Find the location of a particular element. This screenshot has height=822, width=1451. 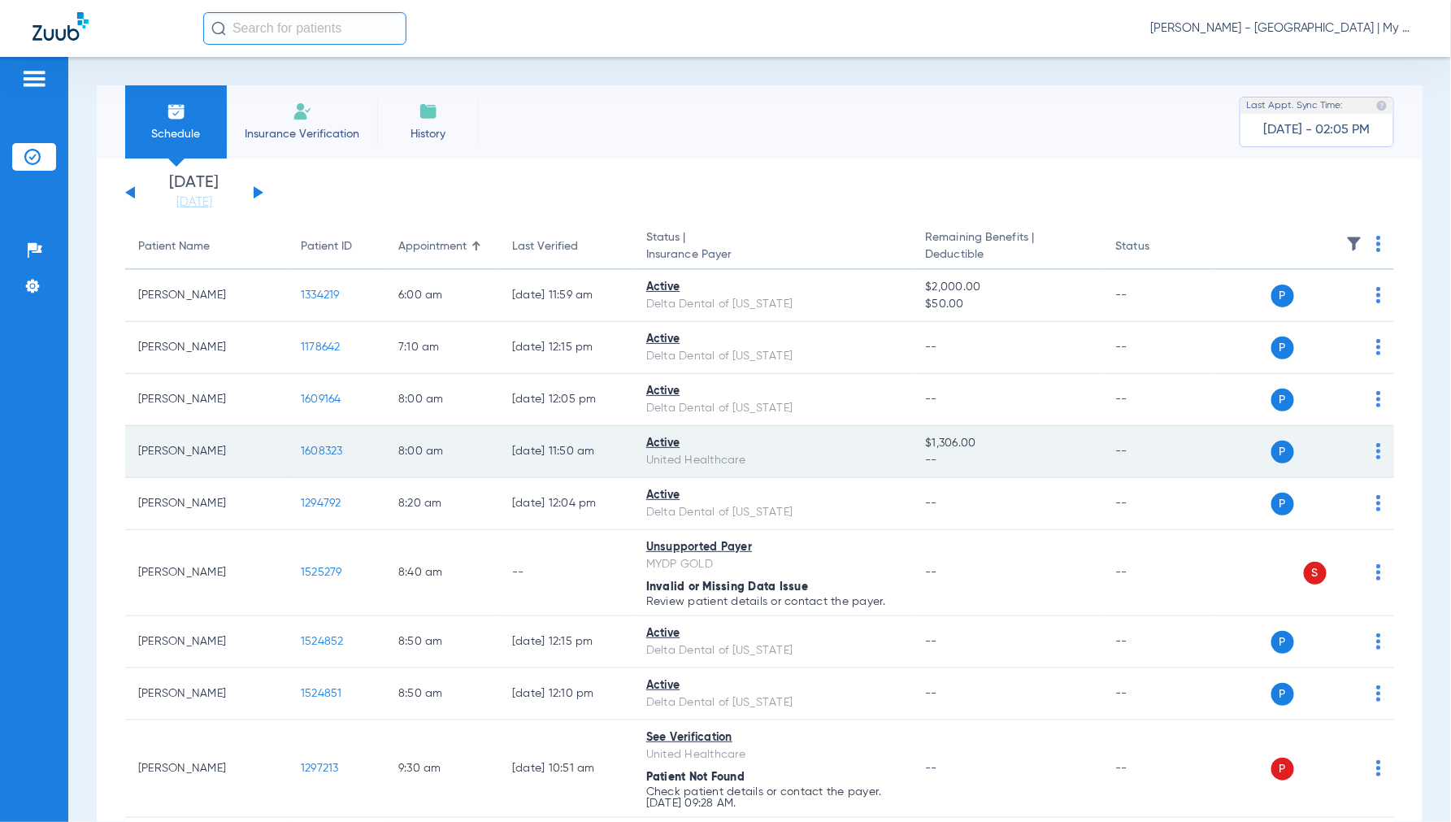

td: 8:40 AM is located at coordinates (442, 573).